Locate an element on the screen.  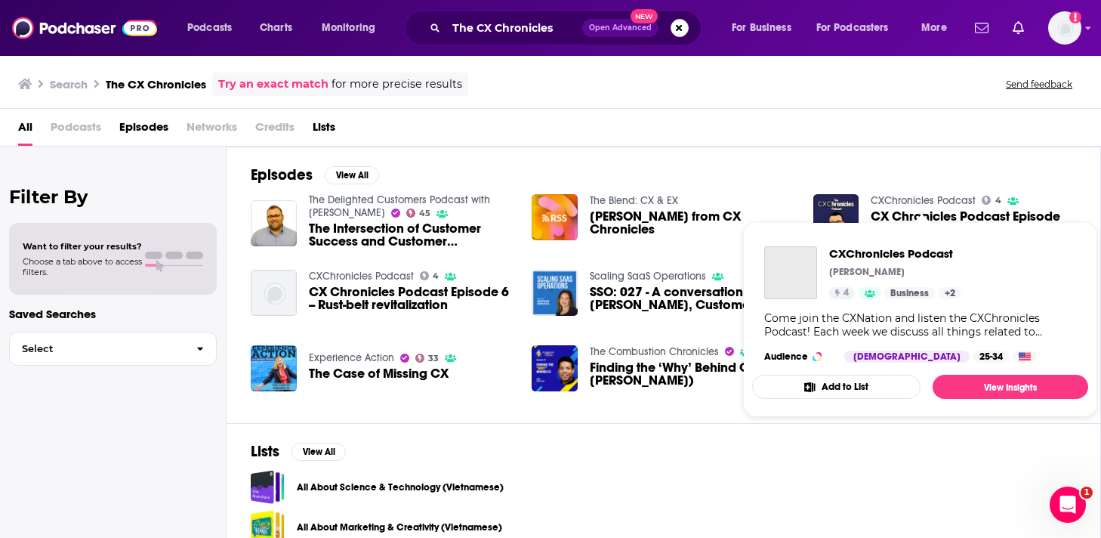
span: Episodes is located at coordinates (144, 130).